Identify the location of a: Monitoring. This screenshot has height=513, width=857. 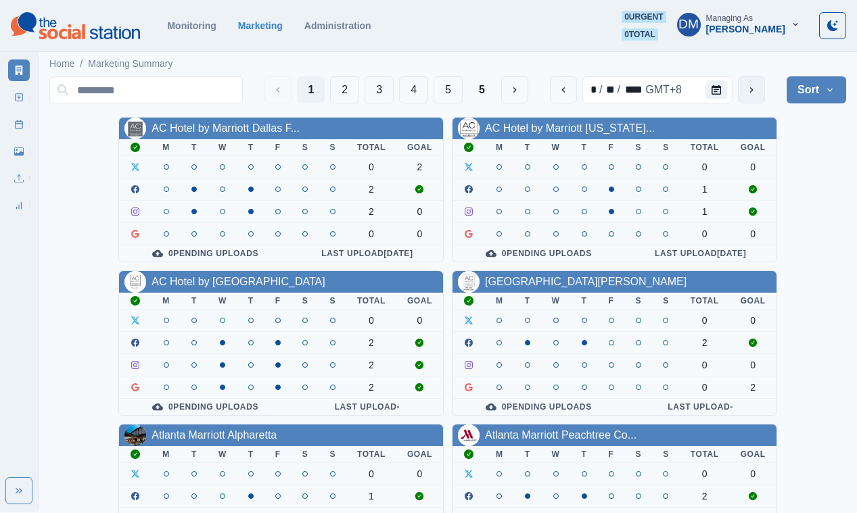
(191, 26).